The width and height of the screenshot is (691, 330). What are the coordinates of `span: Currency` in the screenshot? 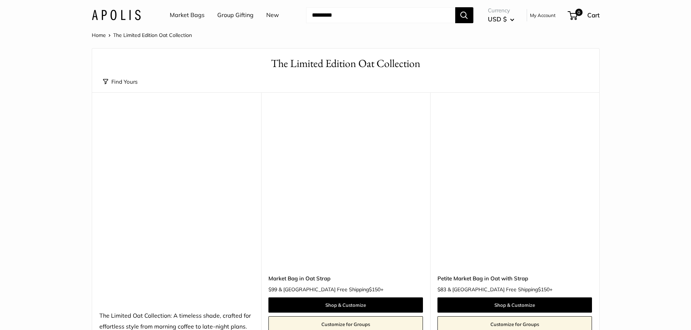 It's located at (501, 11).